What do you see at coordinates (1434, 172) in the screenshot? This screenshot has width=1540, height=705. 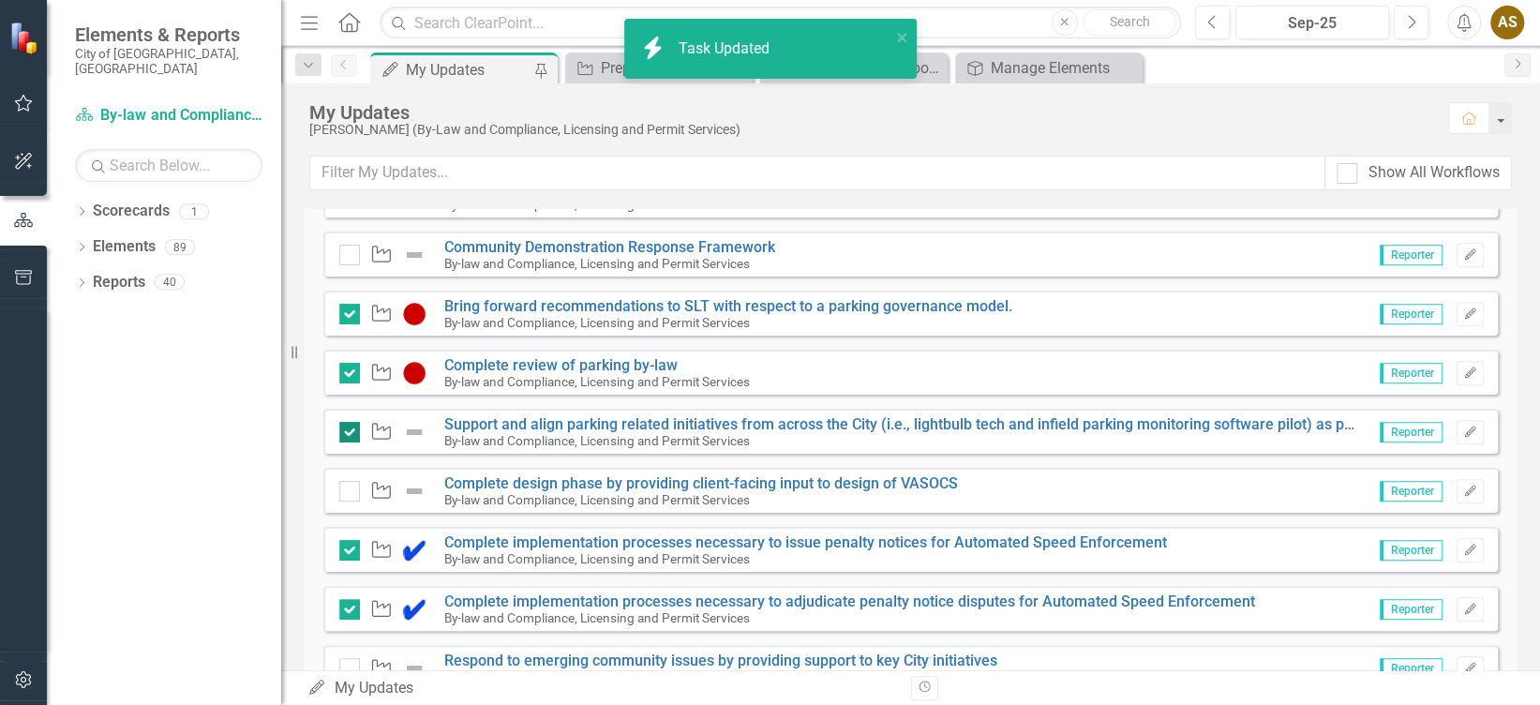 I see `div: Show All Workflows` at bounding box center [1434, 172].